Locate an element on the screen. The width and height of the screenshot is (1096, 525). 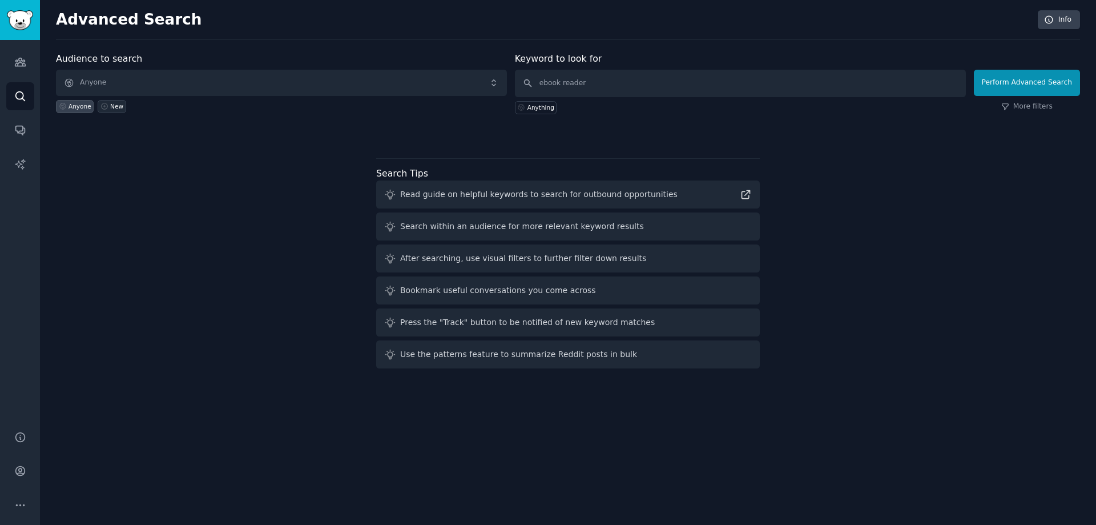
div: Bookmark useful conversations you come across is located at coordinates (498, 290).